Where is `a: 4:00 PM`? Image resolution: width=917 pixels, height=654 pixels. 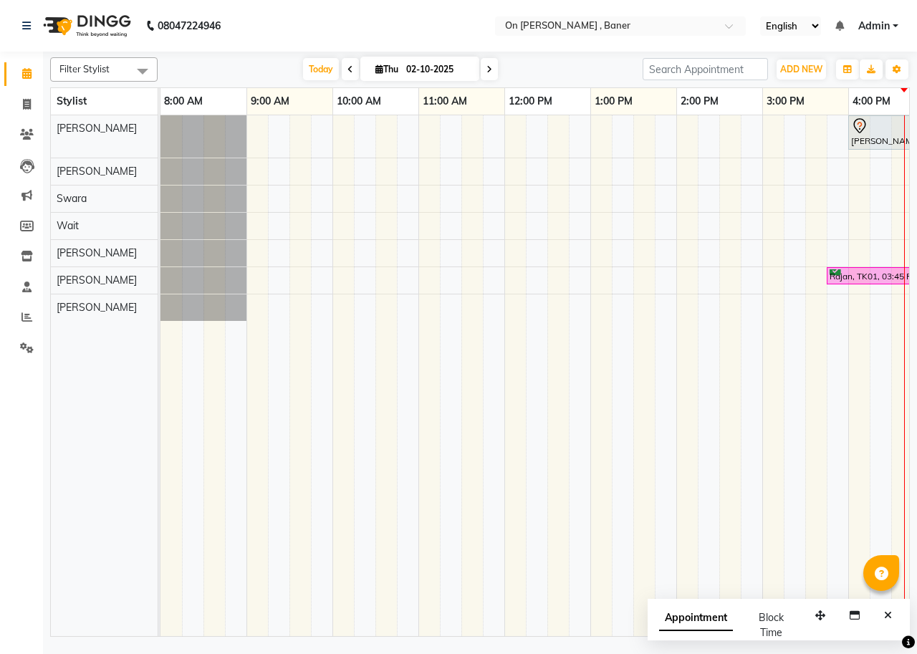
a: 4:00 PM is located at coordinates (872, 101).